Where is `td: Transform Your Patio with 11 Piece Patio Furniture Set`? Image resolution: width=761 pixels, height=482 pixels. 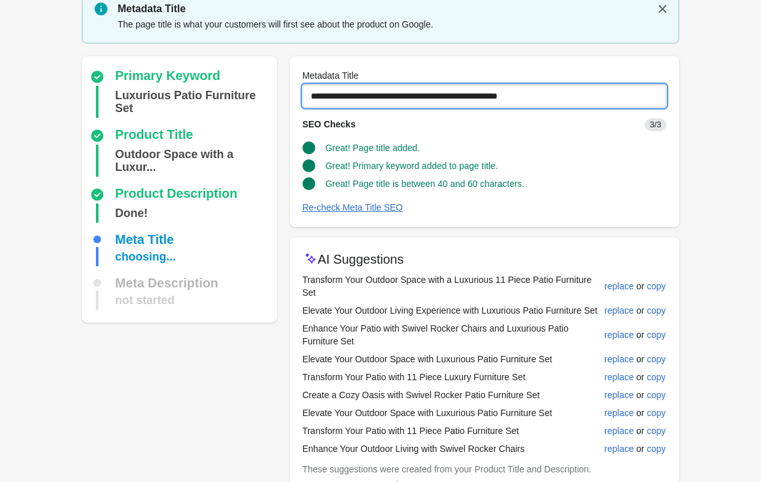 td: Transform Your Patio with 11 Piece Patio Furniture Set is located at coordinates (449, 431).